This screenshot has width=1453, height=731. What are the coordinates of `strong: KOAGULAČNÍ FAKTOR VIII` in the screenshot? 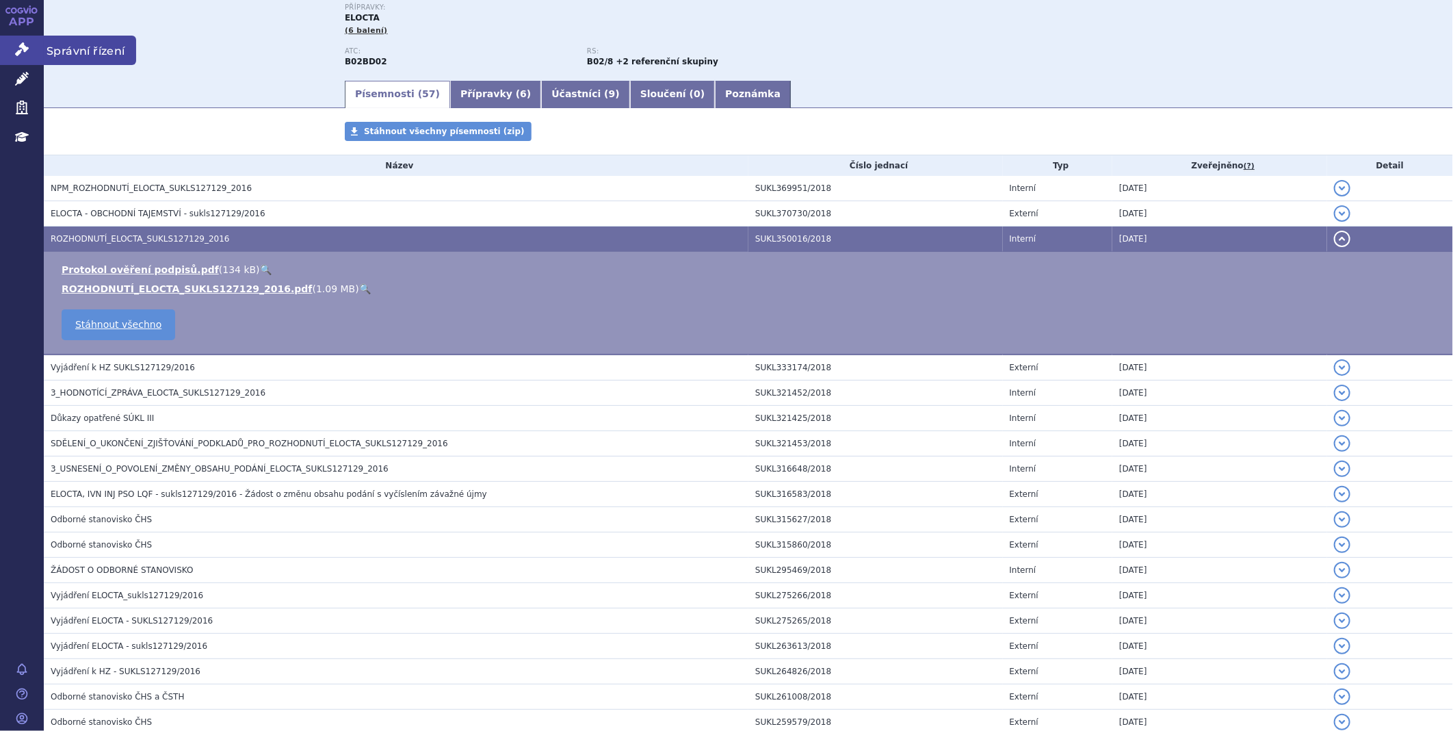 It's located at (366, 62).